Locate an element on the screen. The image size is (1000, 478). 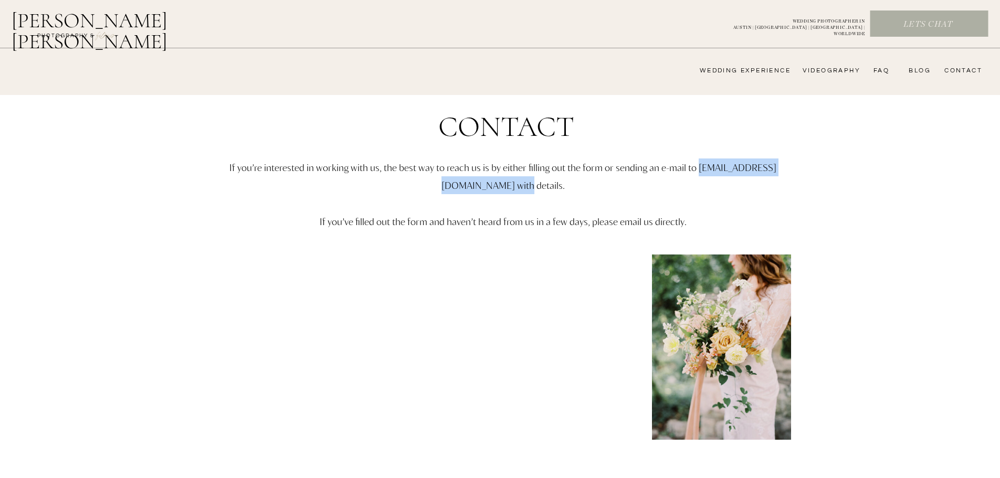
a: photography & is located at coordinates (66, 38).